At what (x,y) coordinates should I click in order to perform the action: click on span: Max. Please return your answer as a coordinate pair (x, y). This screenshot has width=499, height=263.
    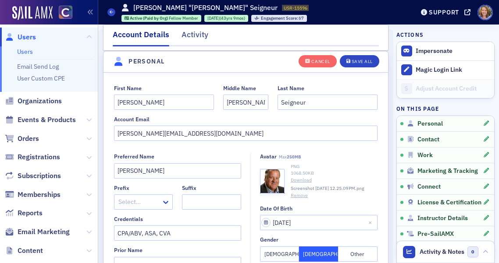
    Looking at the image, I should click on (290, 157).